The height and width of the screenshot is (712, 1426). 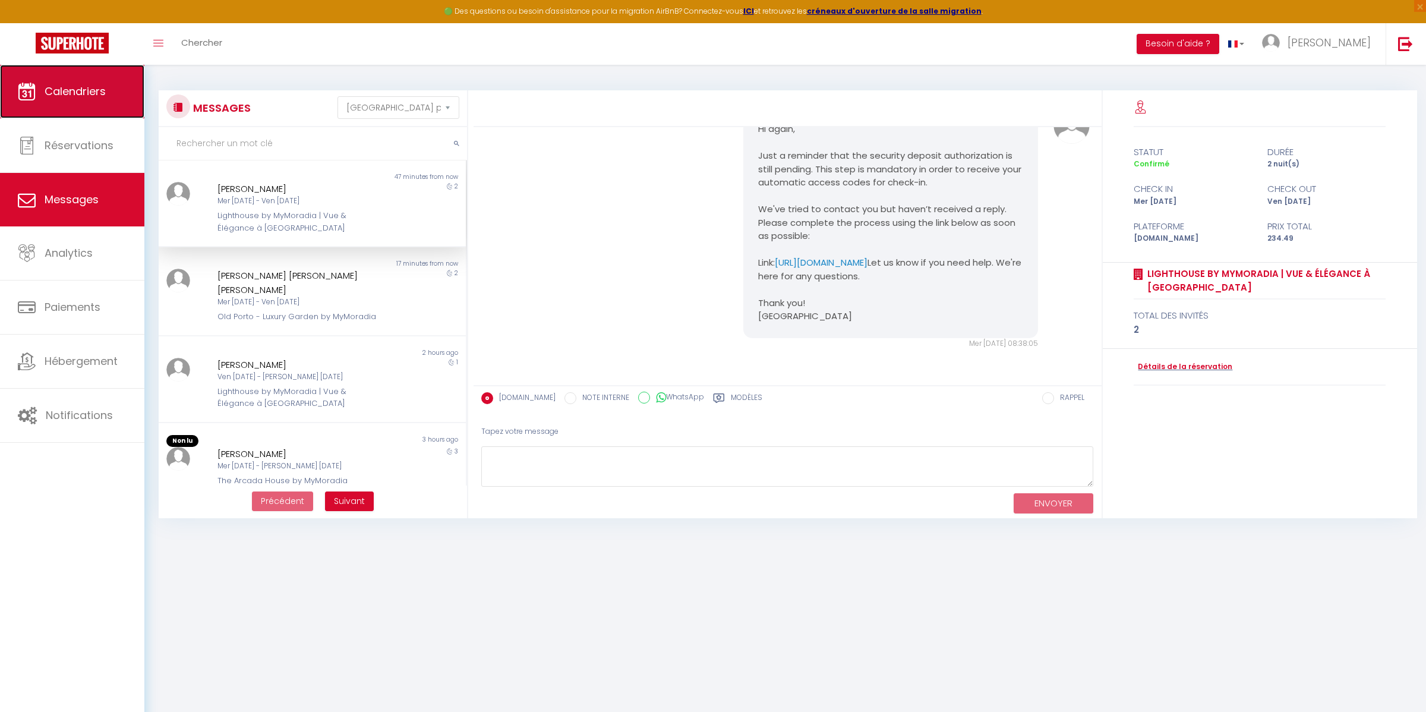 I want to click on span: Confirmé, so click(x=1151, y=163).